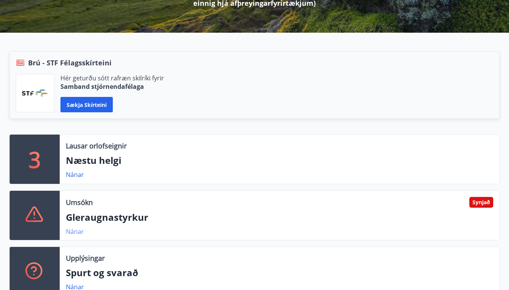  What do you see at coordinates (70, 63) in the screenshot?
I see `span: Brú - STF Félagsskírteini` at bounding box center [70, 63].